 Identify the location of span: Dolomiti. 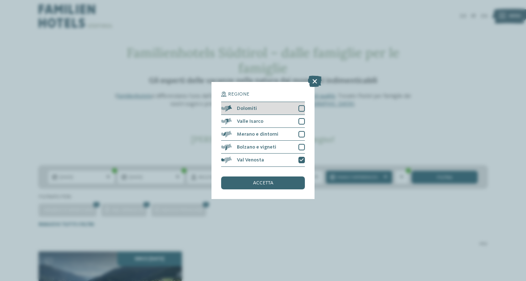
(247, 109).